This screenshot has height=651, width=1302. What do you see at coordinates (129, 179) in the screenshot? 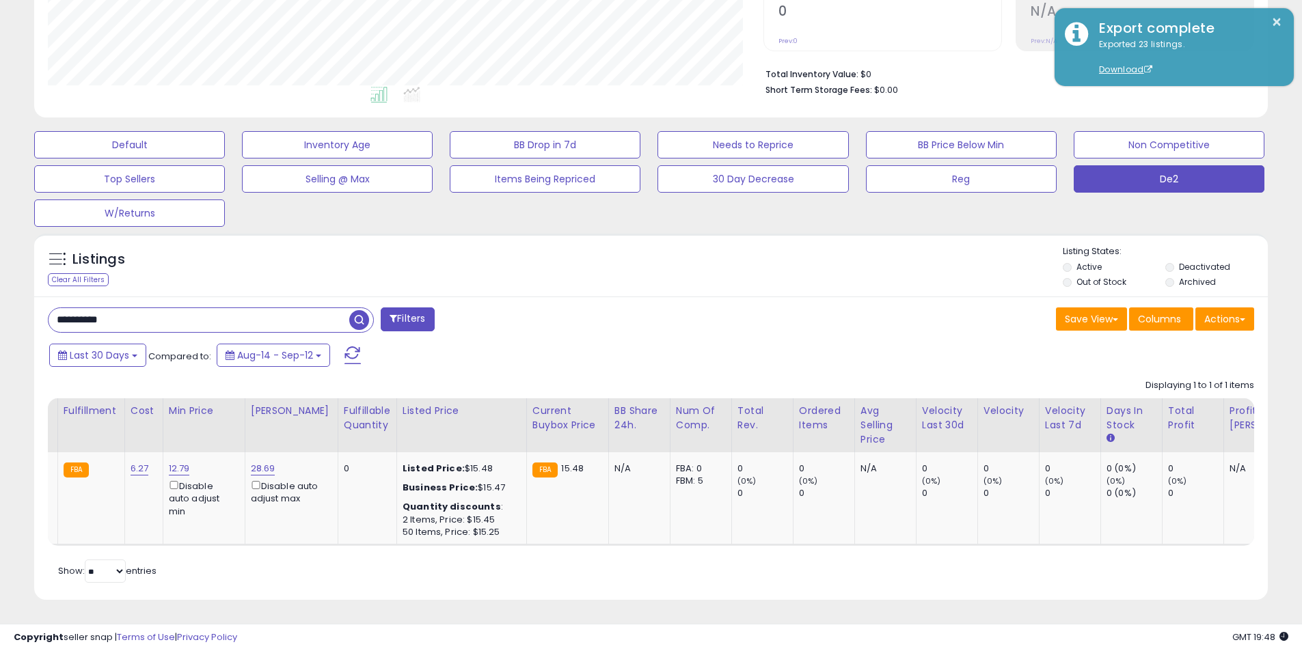
I see `button: Top Sellers` at bounding box center [129, 179].